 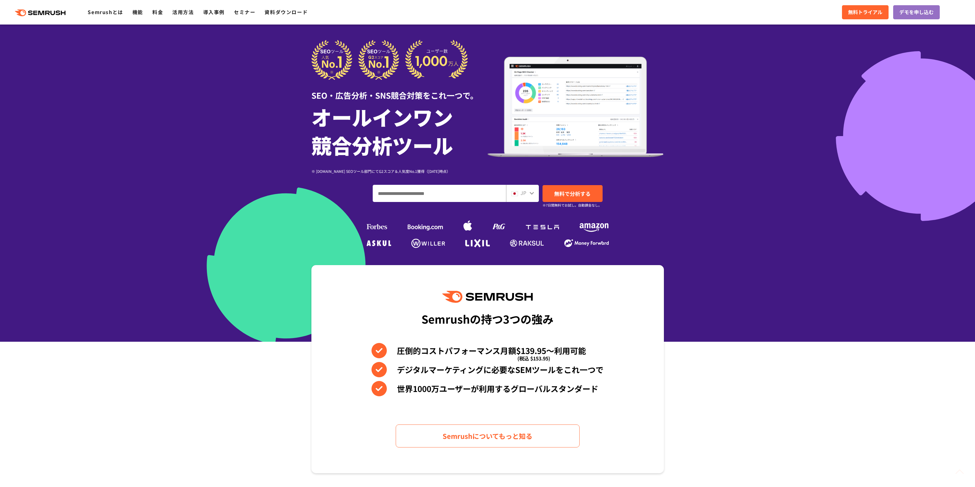 What do you see at coordinates (439, 193) in the screenshot?
I see `input: ドメイン、キーワードまたはURLを入力してください` at bounding box center [439, 193].